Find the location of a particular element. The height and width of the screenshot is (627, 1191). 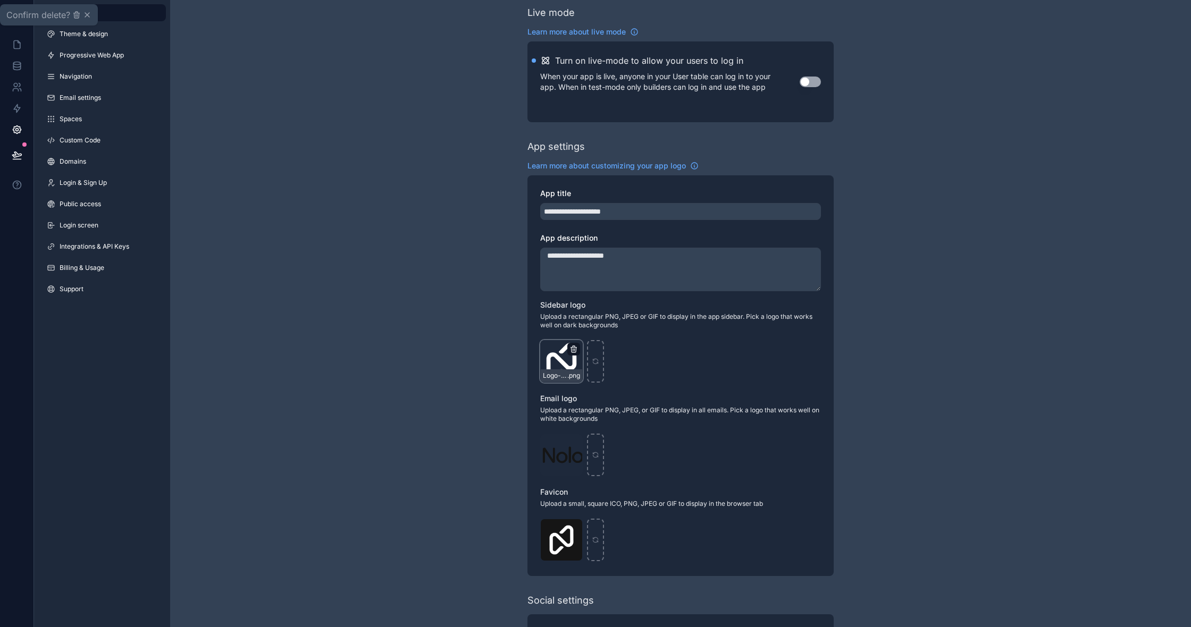

span: Public access is located at coordinates (80, 204).